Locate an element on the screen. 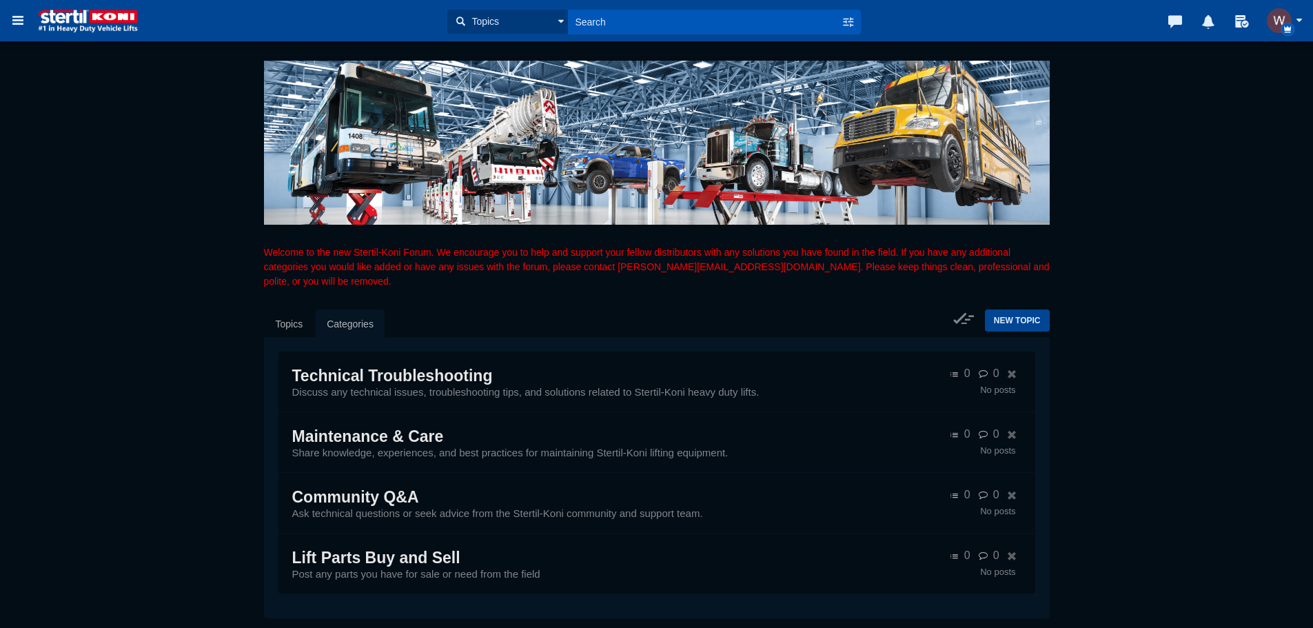 The width and height of the screenshot is (1313, 628). span: Lift Parts Buy and Sell is located at coordinates (376, 558).